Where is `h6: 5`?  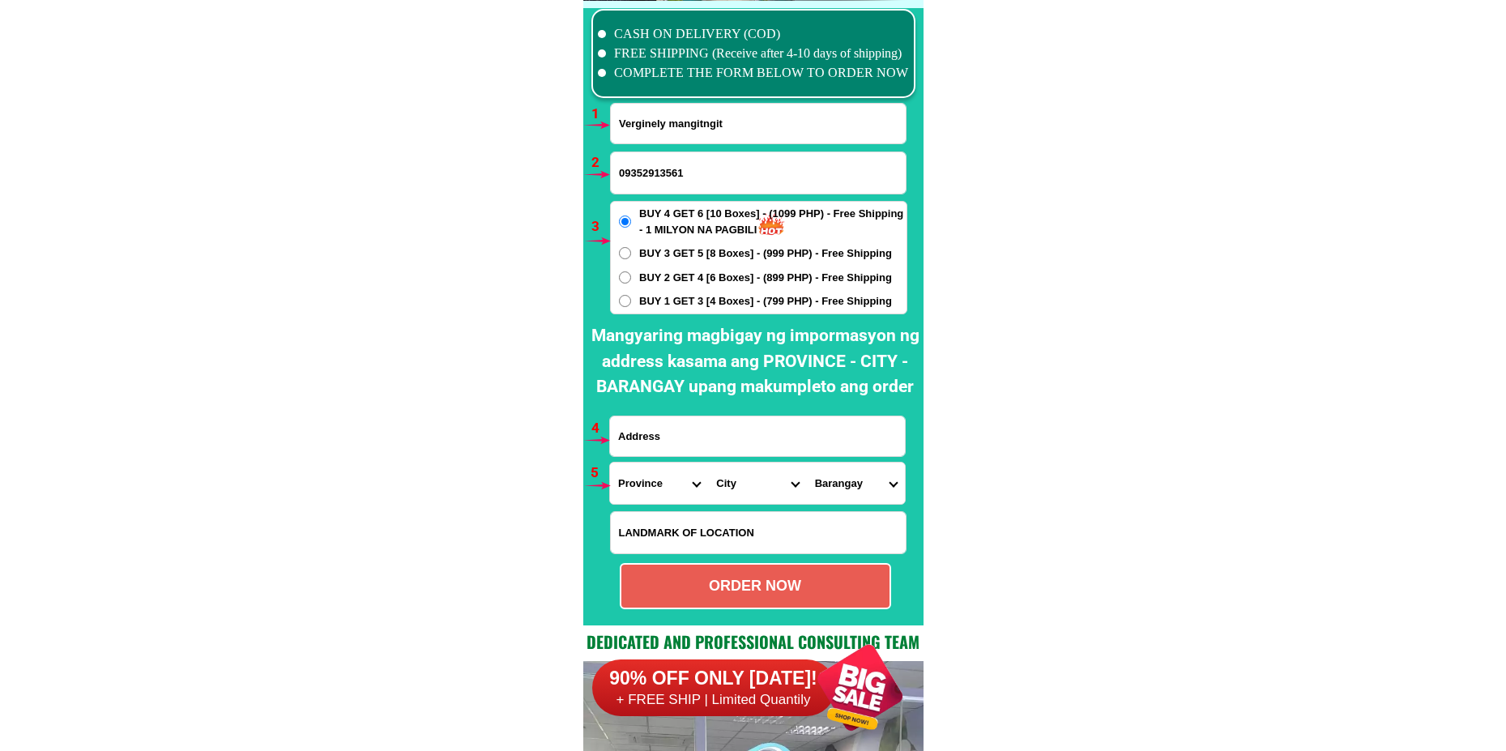 h6: 5 is located at coordinates (600, 473).